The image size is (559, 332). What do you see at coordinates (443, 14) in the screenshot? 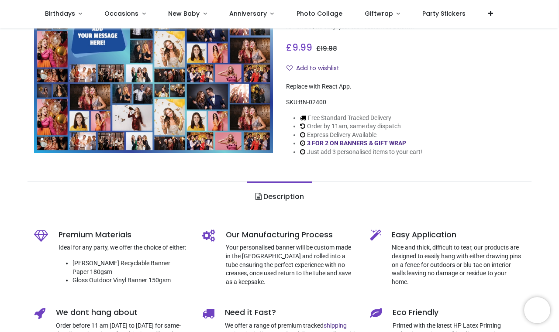
I see `span: Party Stickers` at bounding box center [443, 14].